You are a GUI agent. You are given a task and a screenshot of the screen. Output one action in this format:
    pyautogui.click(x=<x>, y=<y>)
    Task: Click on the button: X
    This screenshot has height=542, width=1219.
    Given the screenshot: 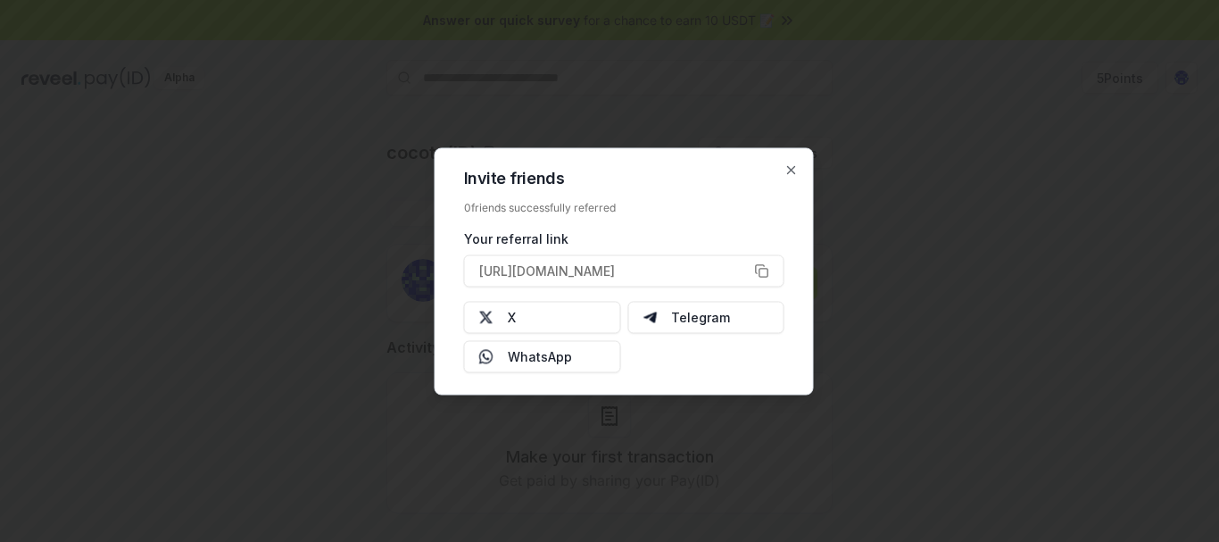 What is the action you would take?
    pyautogui.click(x=542, y=317)
    